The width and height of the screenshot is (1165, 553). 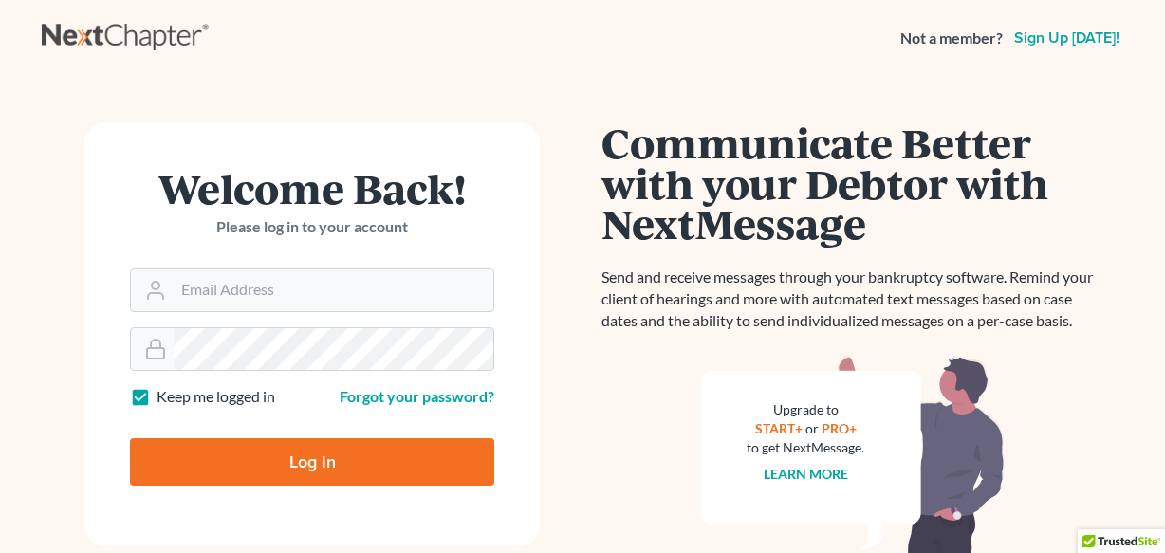 What do you see at coordinates (779, 428) in the screenshot?
I see `a: START+` at bounding box center [779, 428].